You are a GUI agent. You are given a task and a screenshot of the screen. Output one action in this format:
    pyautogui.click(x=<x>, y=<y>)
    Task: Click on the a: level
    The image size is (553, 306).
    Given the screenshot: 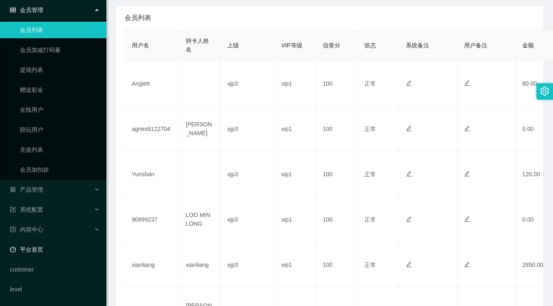 What is the action you would take?
    pyautogui.click(x=55, y=289)
    